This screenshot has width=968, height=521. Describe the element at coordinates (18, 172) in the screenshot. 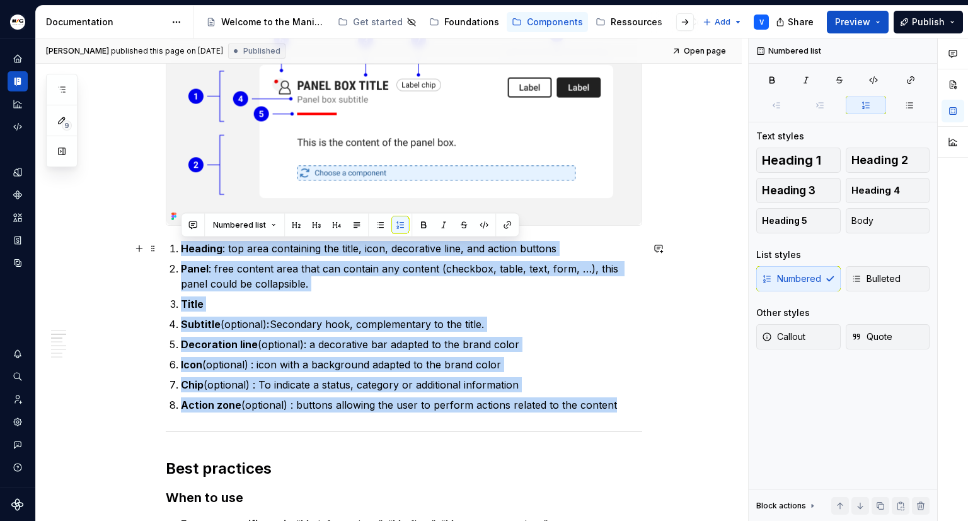

I see `a: Design tokens` at that location.